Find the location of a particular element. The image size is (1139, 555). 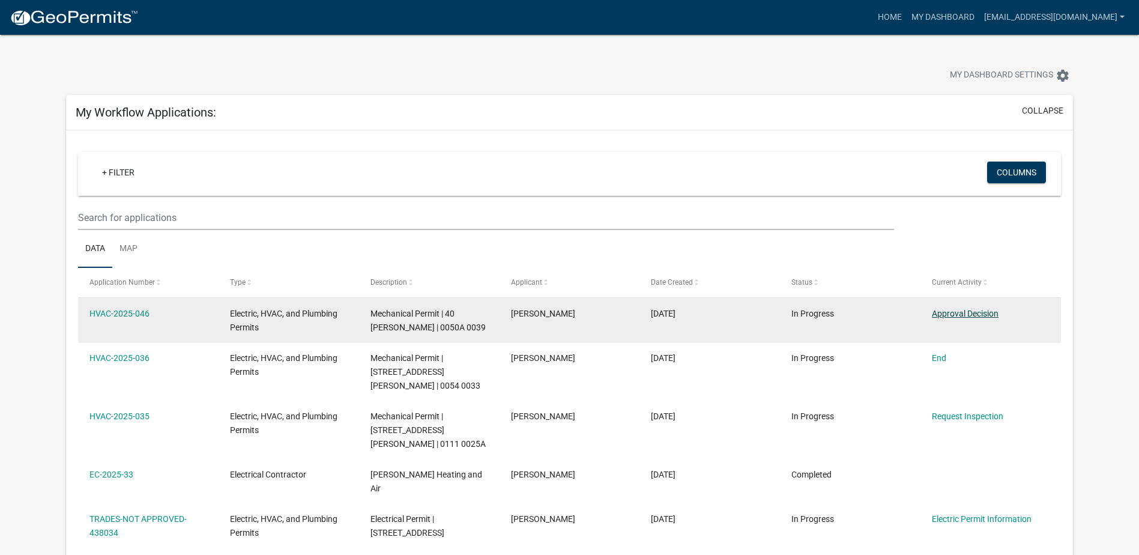

span: 07/10/2025 is located at coordinates (663, 416).